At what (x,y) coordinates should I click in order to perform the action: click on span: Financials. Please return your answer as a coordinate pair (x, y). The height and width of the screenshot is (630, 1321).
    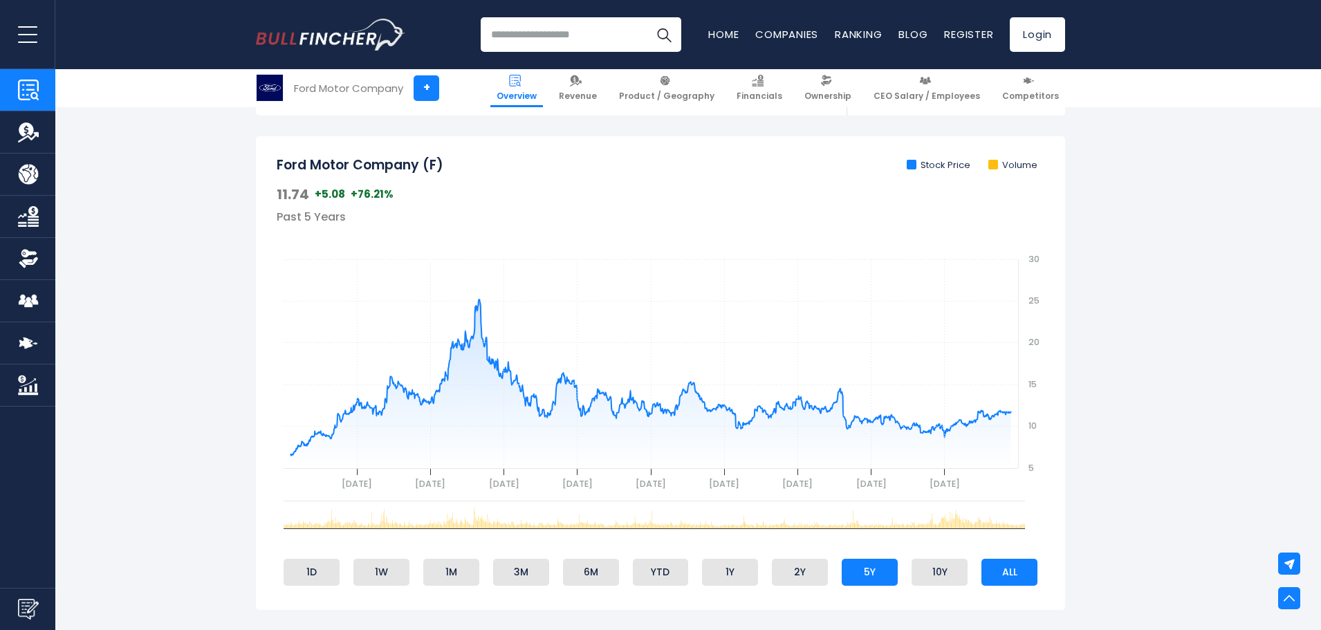
    Looking at the image, I should click on (759, 96).